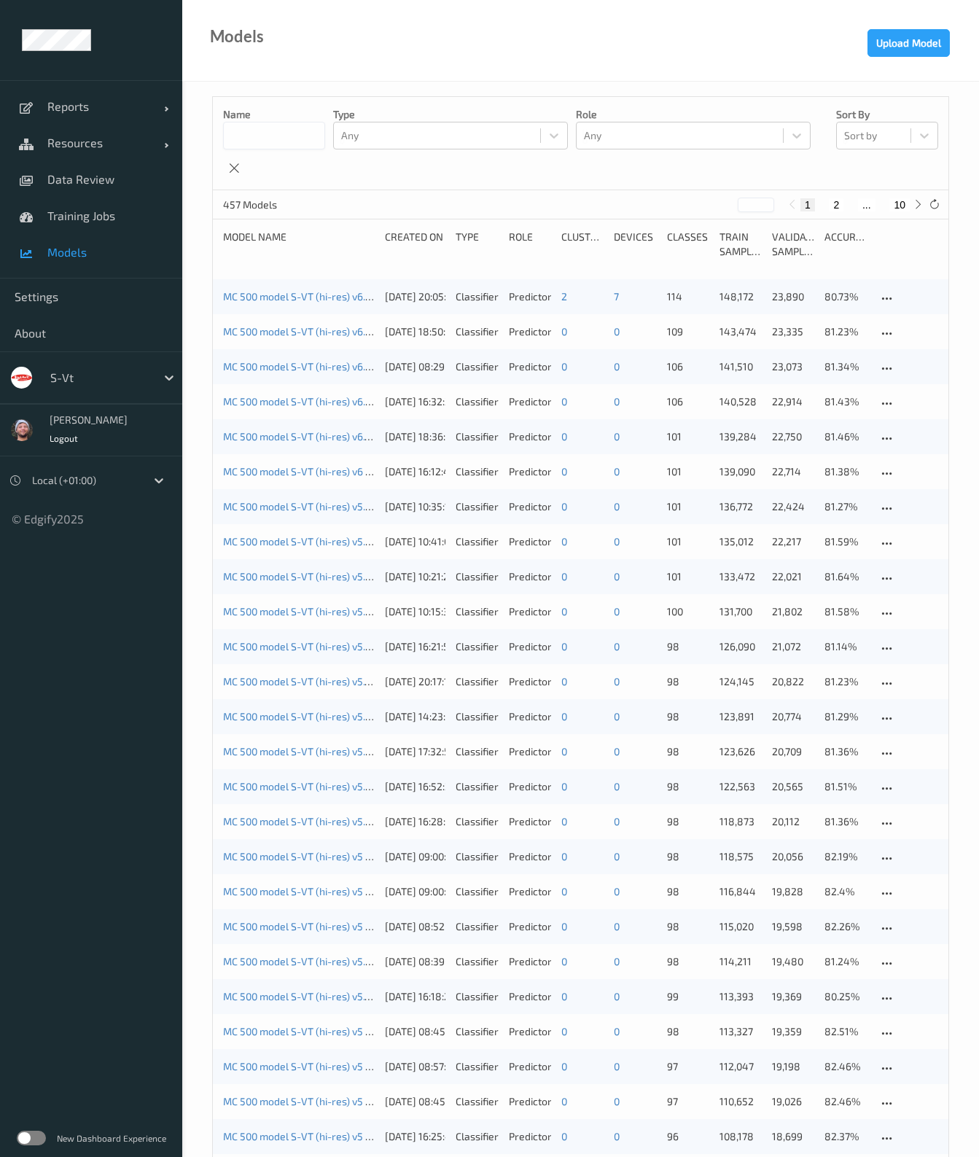  Describe the element at coordinates (237, 36) in the screenshot. I see `div: Models` at that location.